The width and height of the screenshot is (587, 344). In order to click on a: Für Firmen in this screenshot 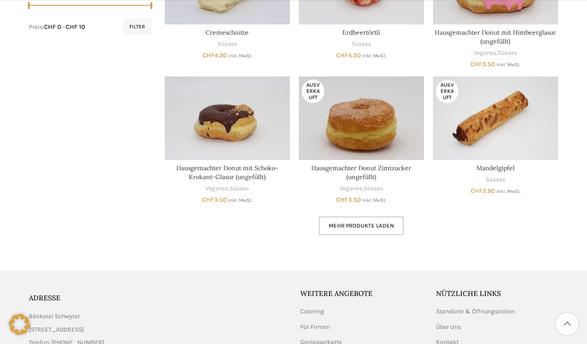, I will do `click(315, 327)`.